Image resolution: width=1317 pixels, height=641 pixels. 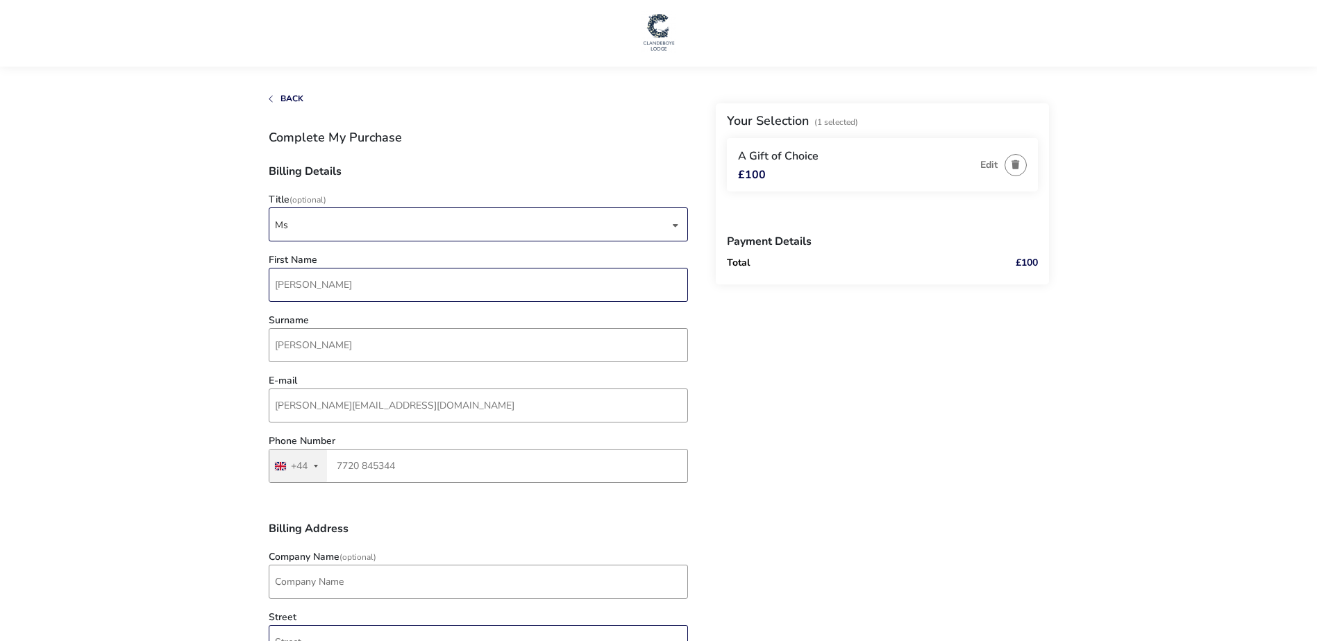 I want to click on span: Back, so click(x=292, y=99).